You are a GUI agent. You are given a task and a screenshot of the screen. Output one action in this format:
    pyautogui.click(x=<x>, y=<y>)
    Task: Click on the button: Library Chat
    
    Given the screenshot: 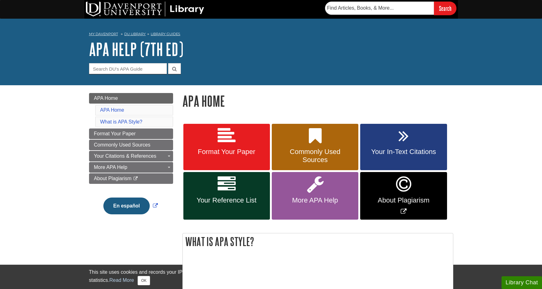 What is the action you would take?
    pyautogui.click(x=522, y=283)
    